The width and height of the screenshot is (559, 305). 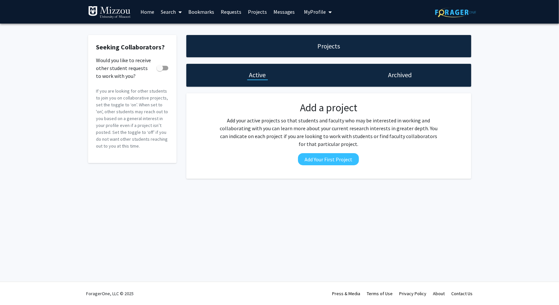 I want to click on a: Search, so click(x=171, y=12).